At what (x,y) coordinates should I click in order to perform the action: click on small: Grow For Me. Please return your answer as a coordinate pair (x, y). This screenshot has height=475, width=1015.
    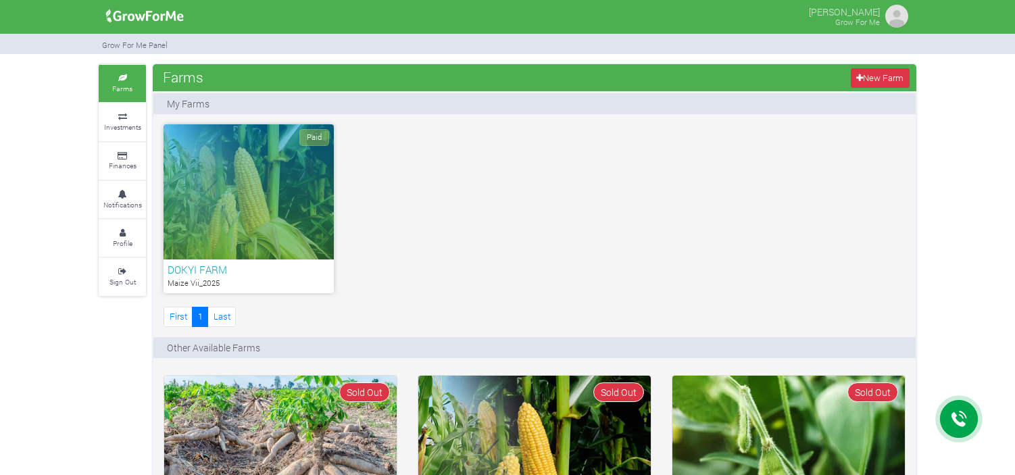
    Looking at the image, I should click on (858, 22).